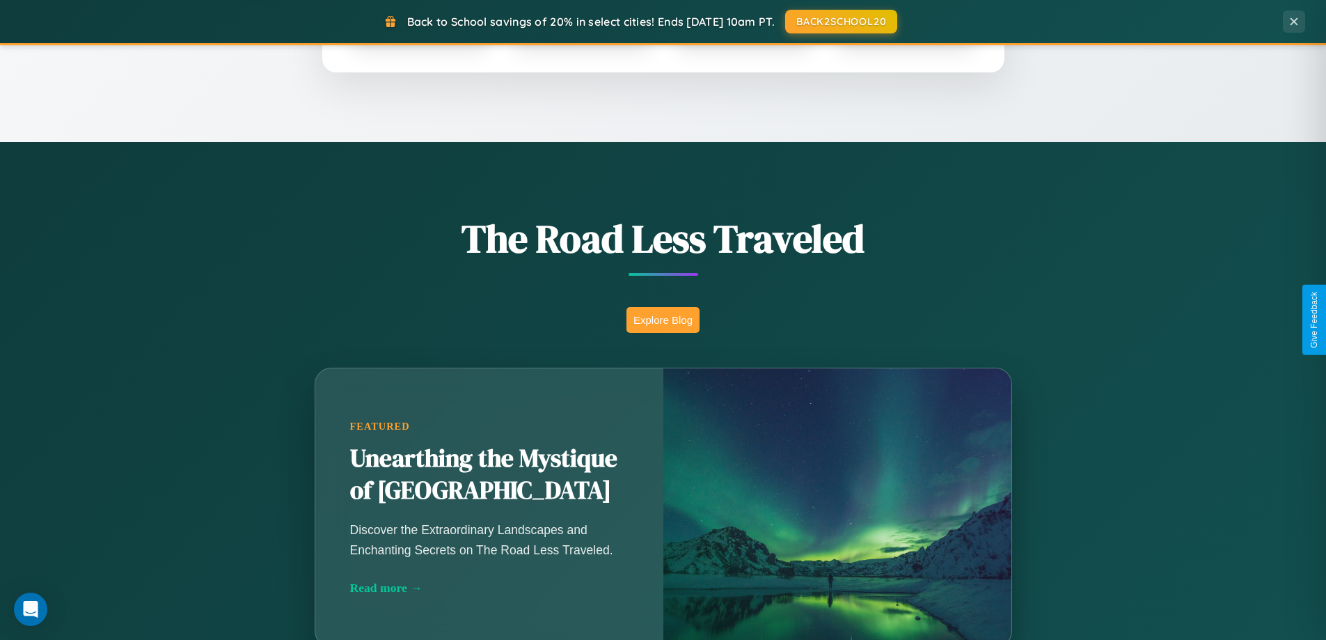  I want to click on button: BACK2SCHOOL20, so click(841, 22).